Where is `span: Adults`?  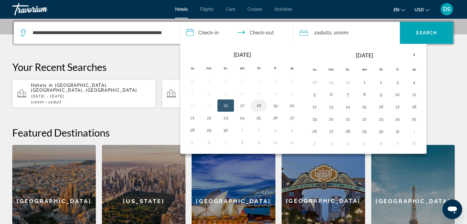
span: Adults is located at coordinates (324, 33).